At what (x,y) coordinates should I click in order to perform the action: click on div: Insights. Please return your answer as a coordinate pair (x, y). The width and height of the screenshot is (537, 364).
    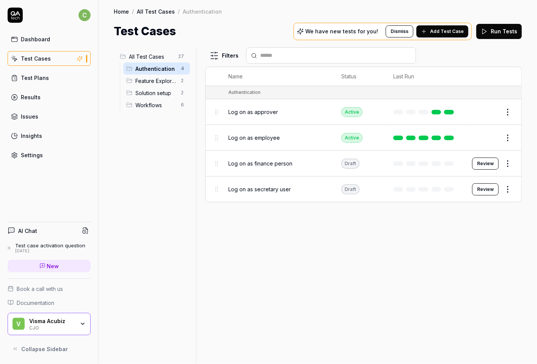
    Looking at the image, I should click on (31, 136).